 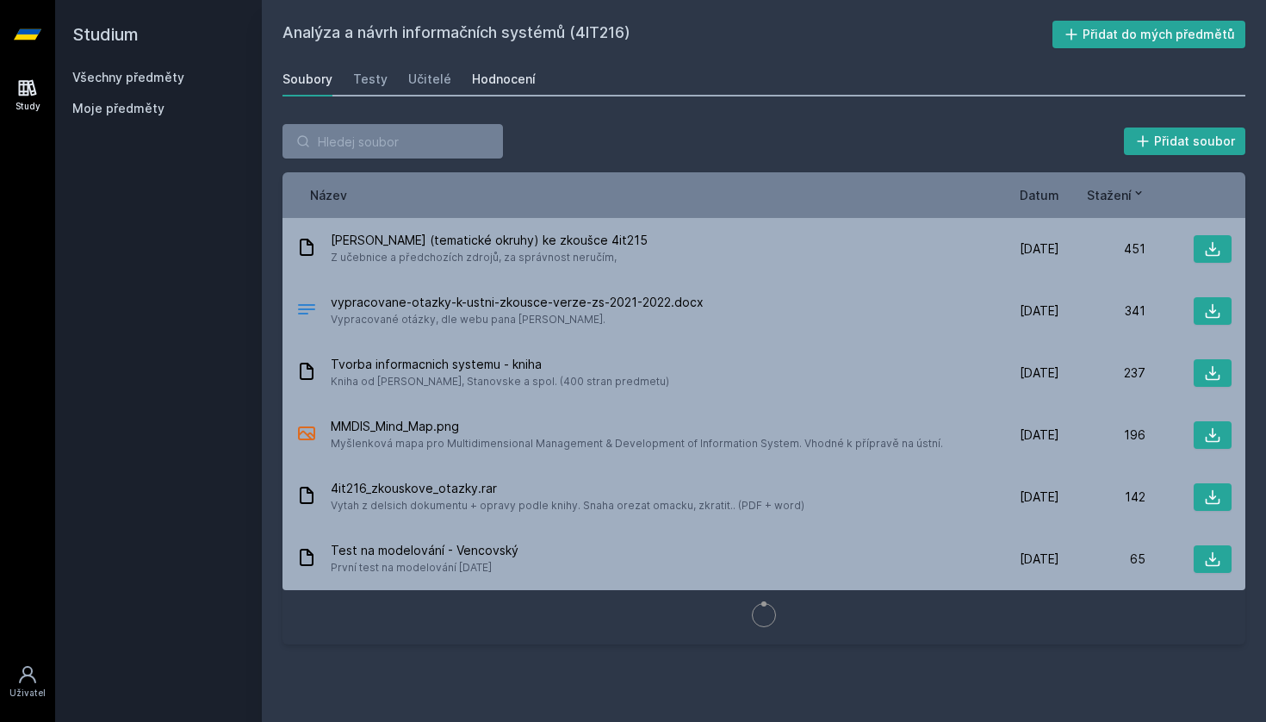 What do you see at coordinates (308, 79) in the screenshot?
I see `a: Soubory` at bounding box center [308, 79].